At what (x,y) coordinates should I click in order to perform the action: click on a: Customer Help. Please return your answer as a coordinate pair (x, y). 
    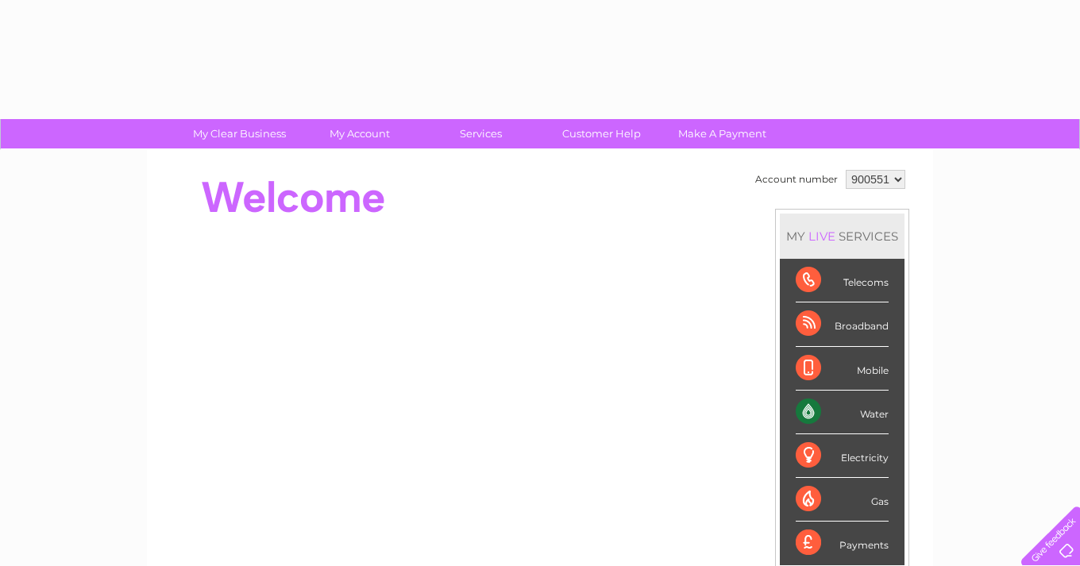
    Looking at the image, I should click on (601, 133).